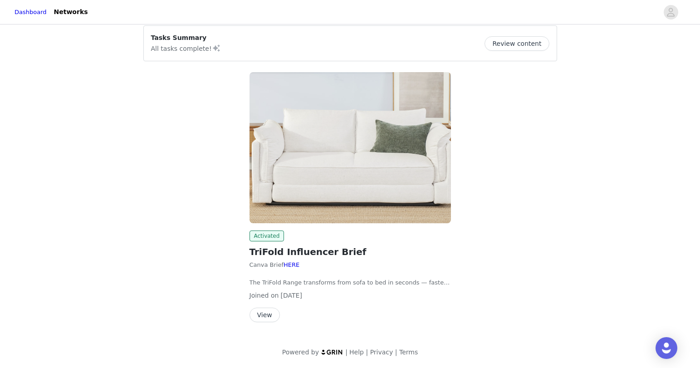  Describe the element at coordinates (264, 315) in the screenshot. I see `button: View` at that location.